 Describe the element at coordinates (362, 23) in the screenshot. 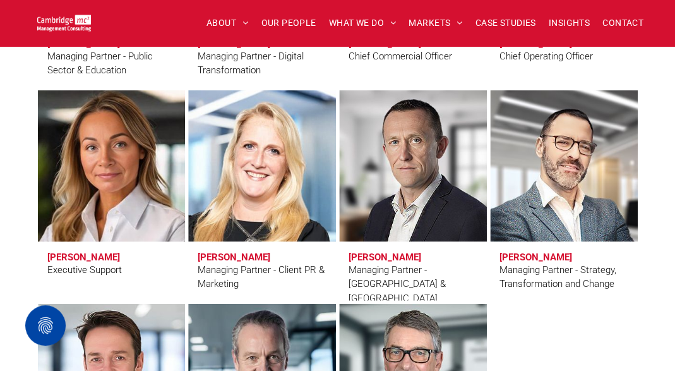

I see `a: WHAT WE DO` at that location.